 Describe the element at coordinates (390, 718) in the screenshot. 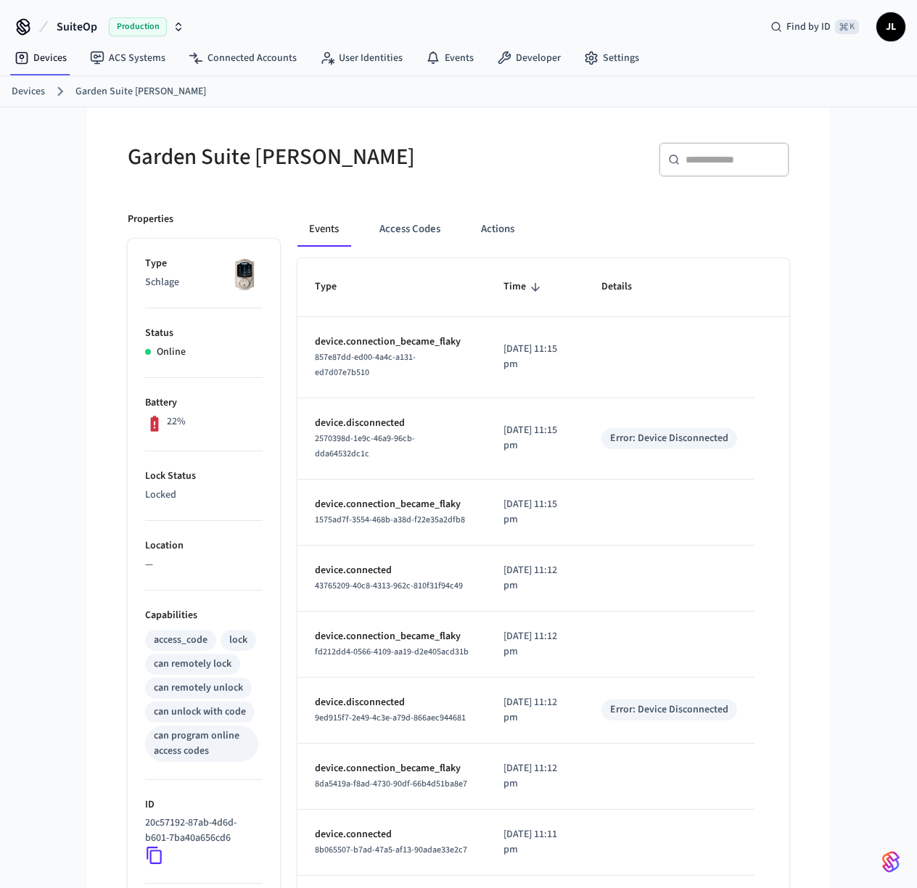

I see `span: 9ed915f7-2e49-4c3e-a79d-866aec944681` at that location.